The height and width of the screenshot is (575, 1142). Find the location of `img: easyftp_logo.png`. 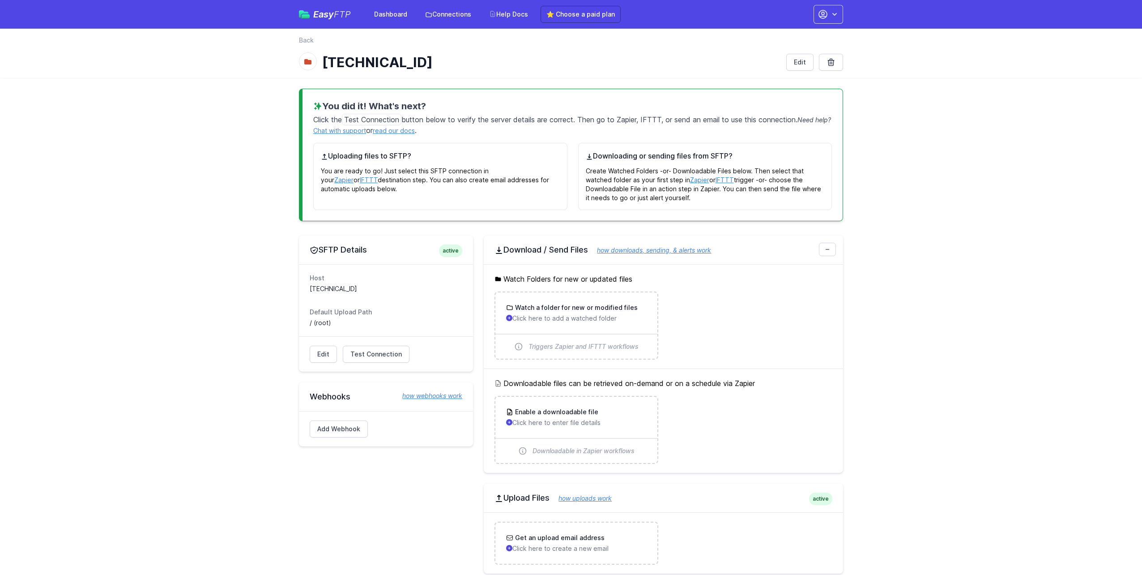

img: easyftp_logo.png is located at coordinates (304, 14).